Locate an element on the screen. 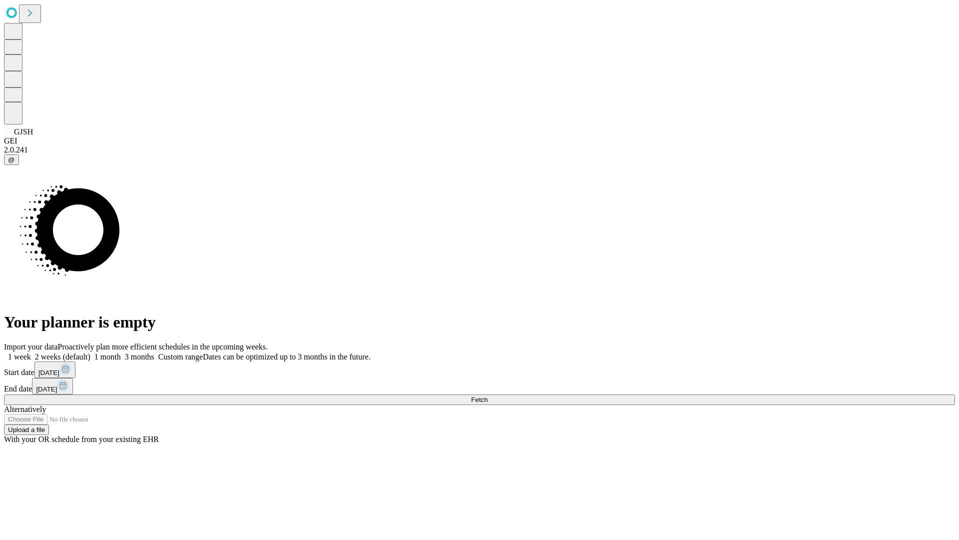  span: 3 months is located at coordinates (139, 356).